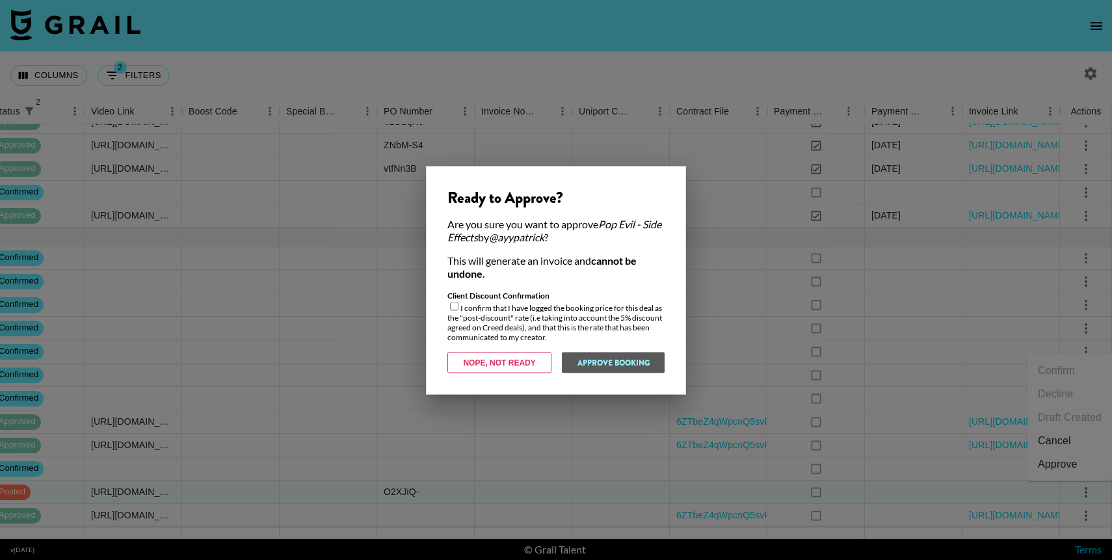 The height and width of the screenshot is (560, 1112). I want to click on div: I confirm that I have logged the booking price for this deal as the "post-discount" rate (i.e tak..., so click(556, 315).